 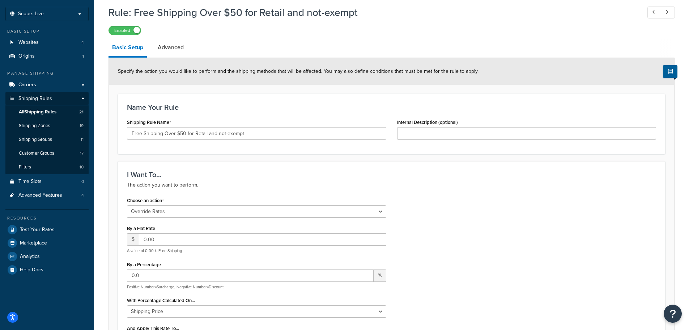 What do you see at coordinates (149, 122) in the screenshot?
I see `label: Shipping Rule Name` at bounding box center [149, 122].